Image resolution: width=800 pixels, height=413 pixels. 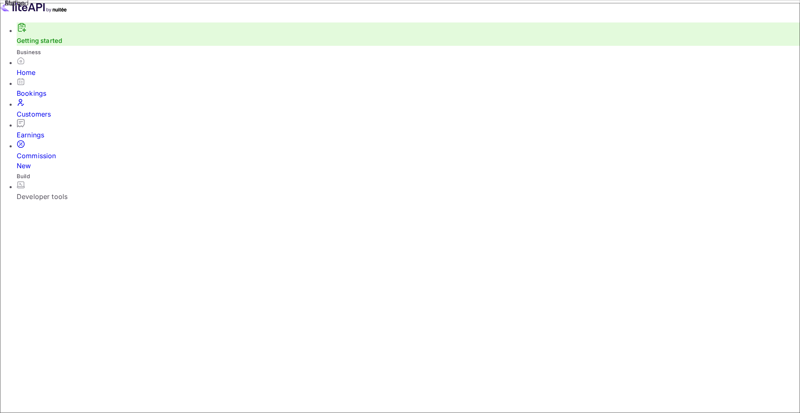 I want to click on a: Getting started, so click(x=39, y=40).